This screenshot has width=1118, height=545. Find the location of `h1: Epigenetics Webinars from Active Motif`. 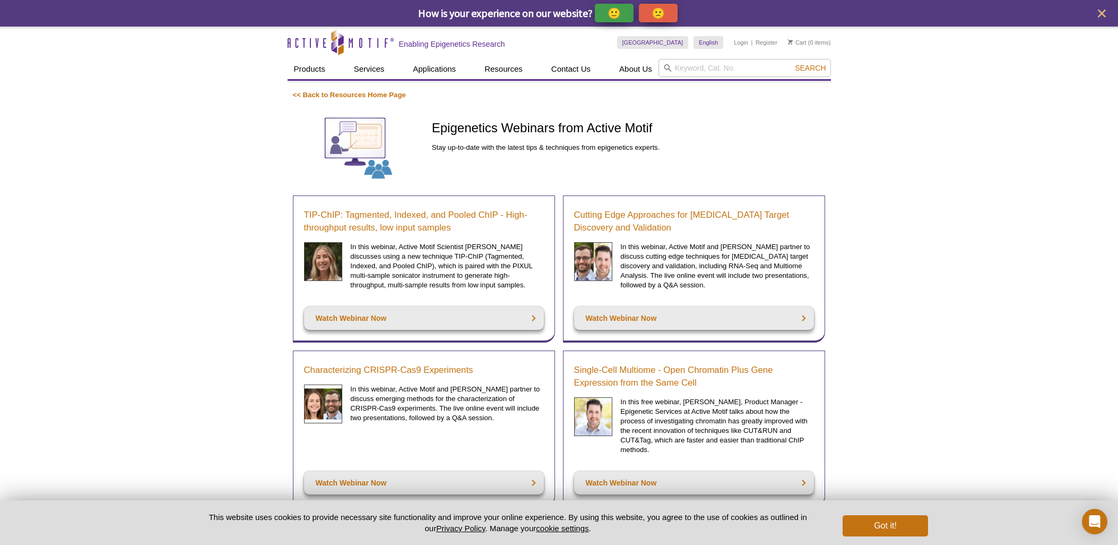

h1: Epigenetics Webinars from Active Motif is located at coordinates (629, 128).